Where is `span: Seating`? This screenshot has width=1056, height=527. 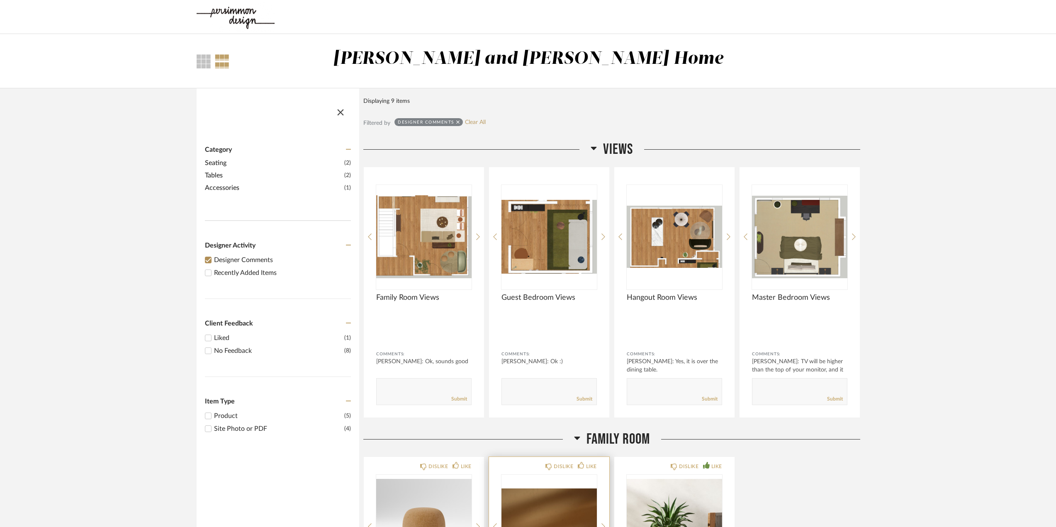
span: Seating is located at coordinates (273, 163).